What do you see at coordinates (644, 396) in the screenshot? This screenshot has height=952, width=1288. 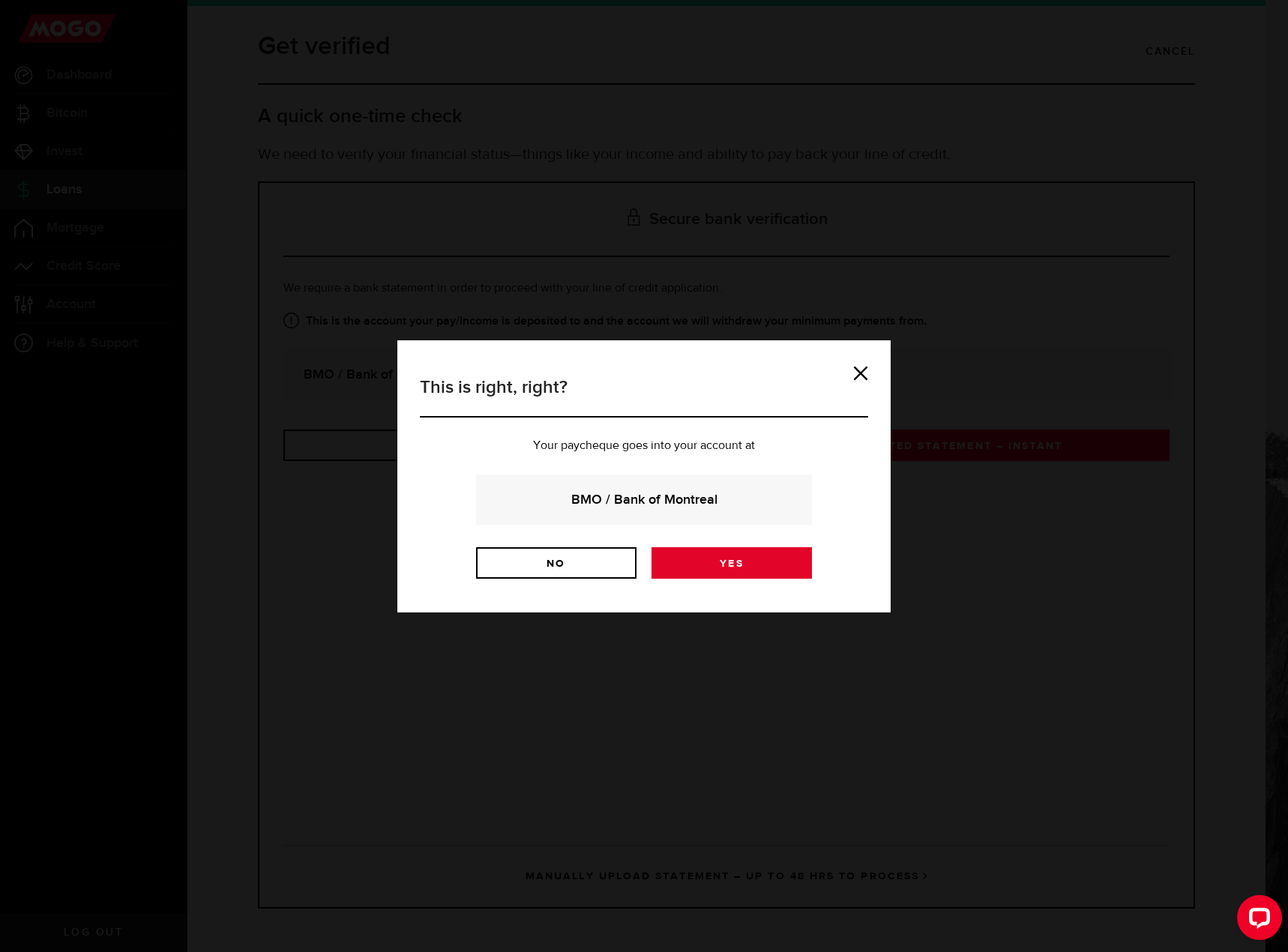 I see `h3: This is right, right?` at bounding box center [644, 396].